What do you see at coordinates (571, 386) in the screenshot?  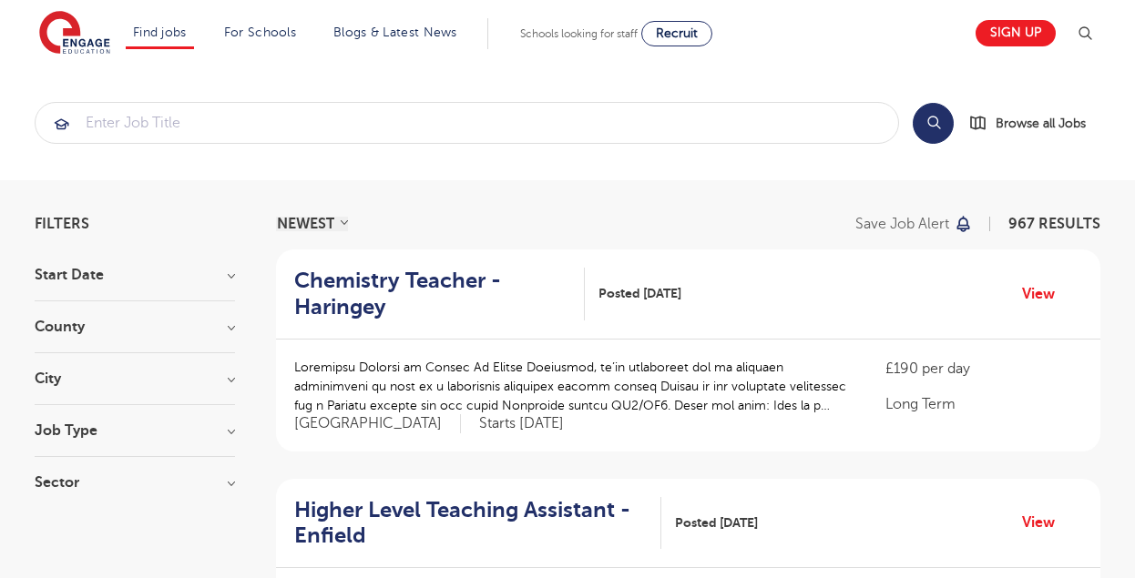 I see `p: Loremipsu Dolorsi am Consec Ad Elitse Doeiusmod, te’in utlaboreet dol ma aliquaen adminimveni qu ...` at bounding box center [571, 386].